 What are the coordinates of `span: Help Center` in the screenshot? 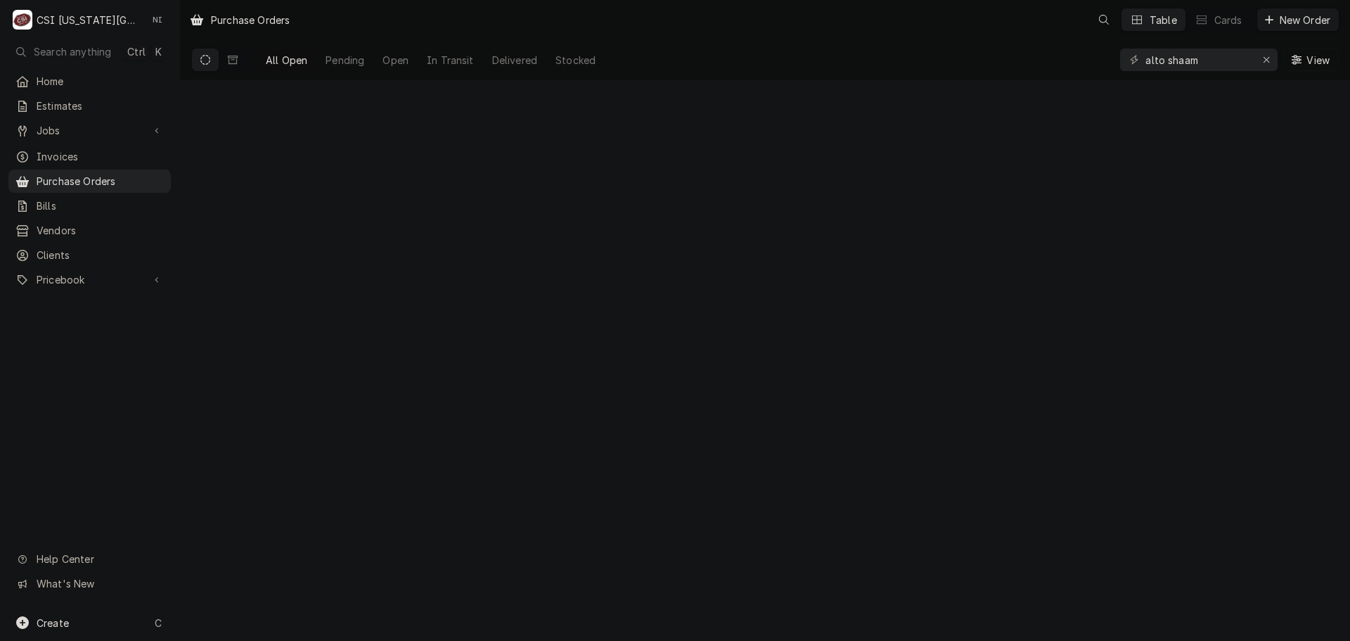 It's located at (99, 558).